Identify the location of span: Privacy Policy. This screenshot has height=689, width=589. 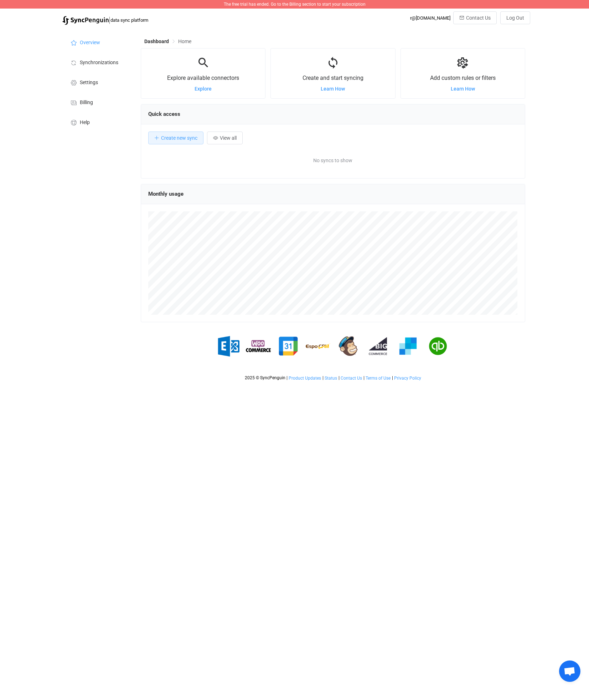
(408, 378).